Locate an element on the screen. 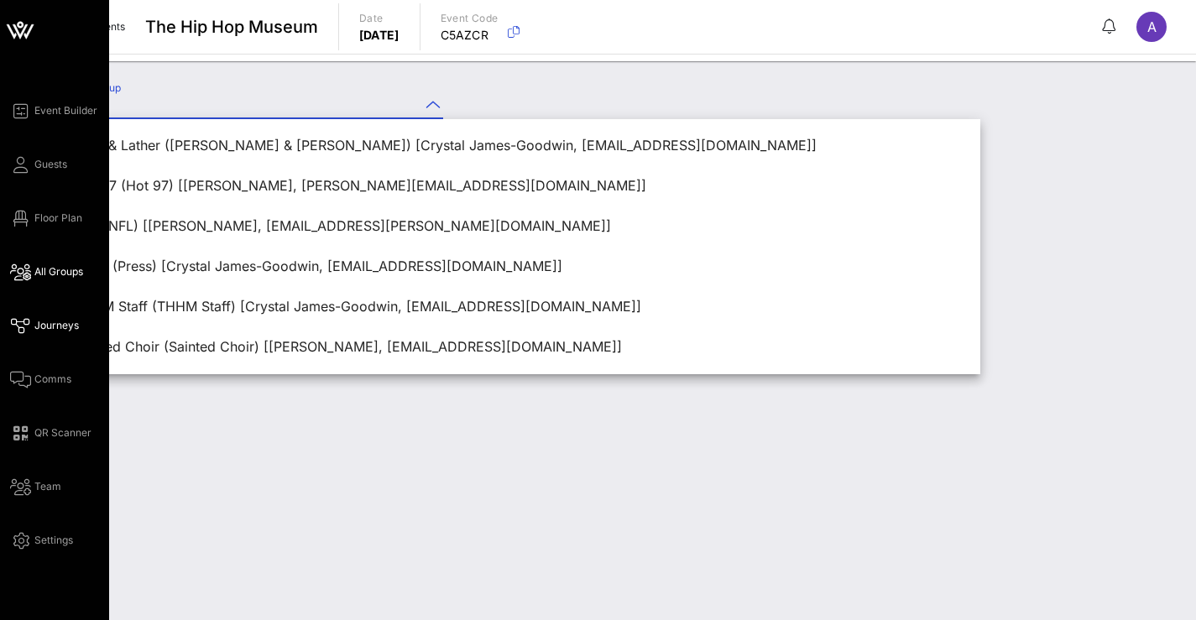  a: Guests is located at coordinates (39, 164).